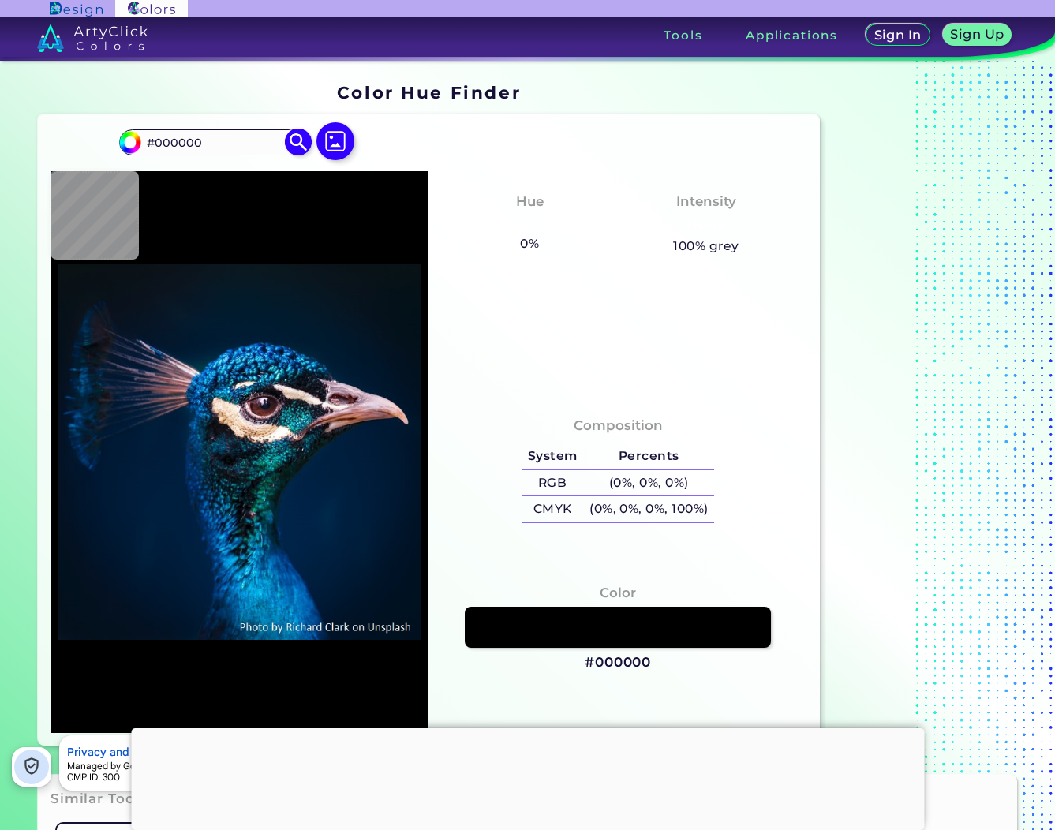  I want to click on img: img_pavlin.jpg, so click(239, 452).